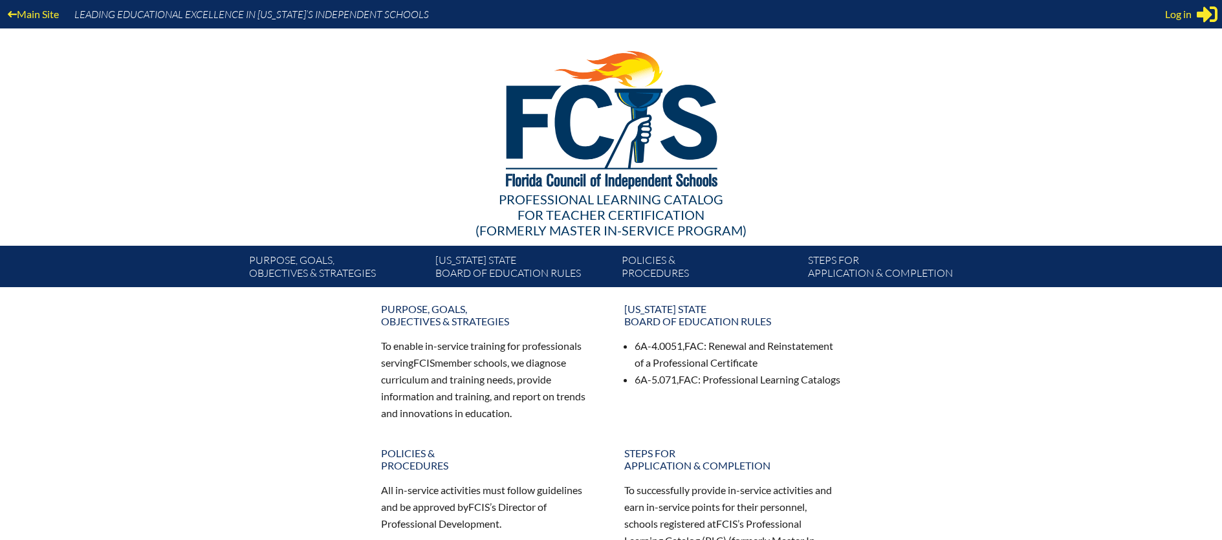 Image resolution: width=1222 pixels, height=540 pixels. Describe the element at coordinates (1207, 14) in the screenshot. I see `svg: Sign in or register` at that location.